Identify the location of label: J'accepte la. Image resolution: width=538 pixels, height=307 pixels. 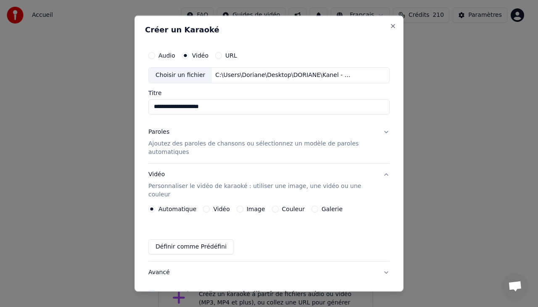
(243, 293).